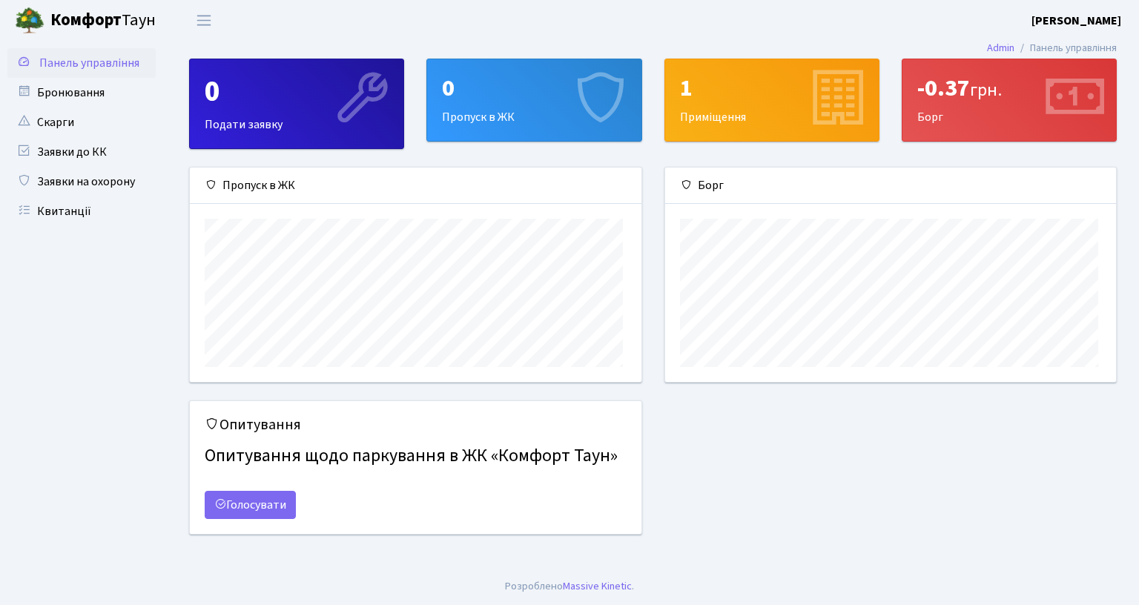 The image size is (1139, 605). I want to click on button: Переключити навігацію, so click(204, 20).